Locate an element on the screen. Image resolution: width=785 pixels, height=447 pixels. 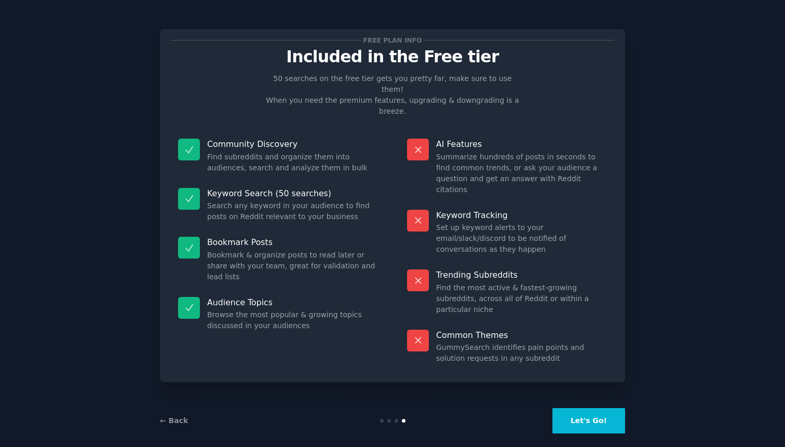
p: Included in the Free tier is located at coordinates (393, 57).